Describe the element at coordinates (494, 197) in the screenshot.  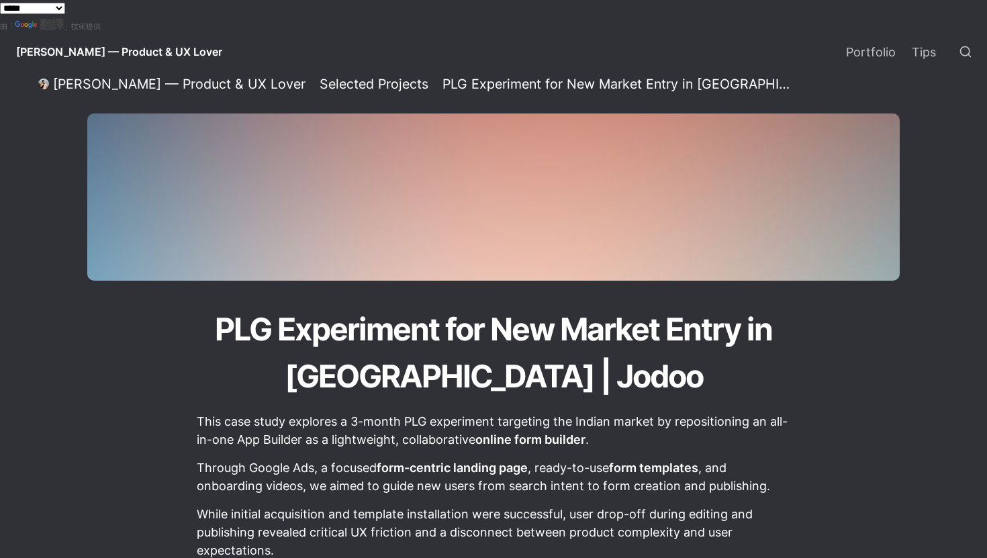
I see `img: PLG Experiment for New Market Entry in India | Jodoo` at that location.